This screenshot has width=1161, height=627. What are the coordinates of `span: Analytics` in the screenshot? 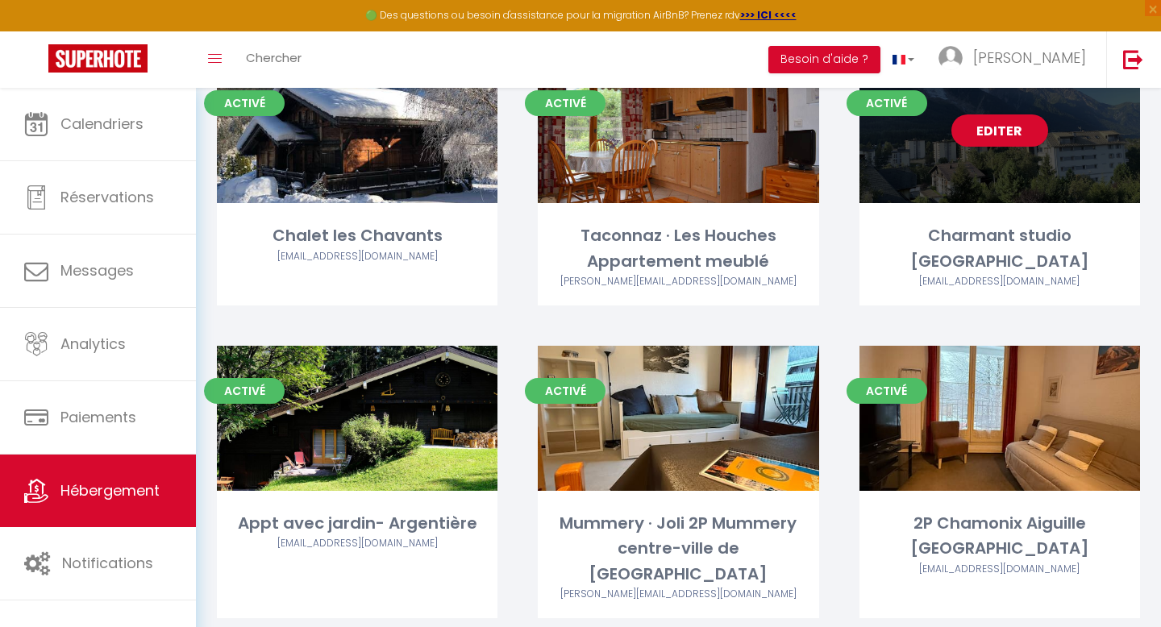 It's located at (93, 343).